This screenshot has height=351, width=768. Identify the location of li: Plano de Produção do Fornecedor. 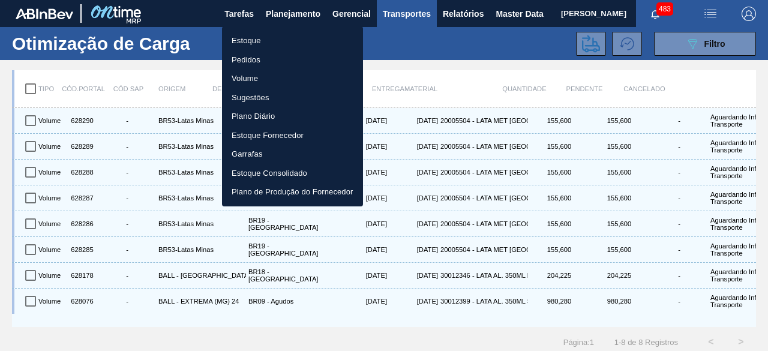
(292, 192).